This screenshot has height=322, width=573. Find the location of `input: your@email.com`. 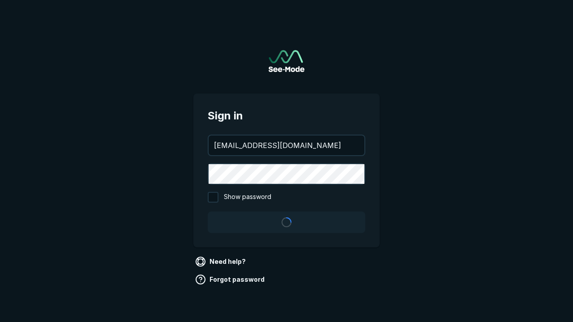

input: your@email.com is located at coordinates (286, 145).